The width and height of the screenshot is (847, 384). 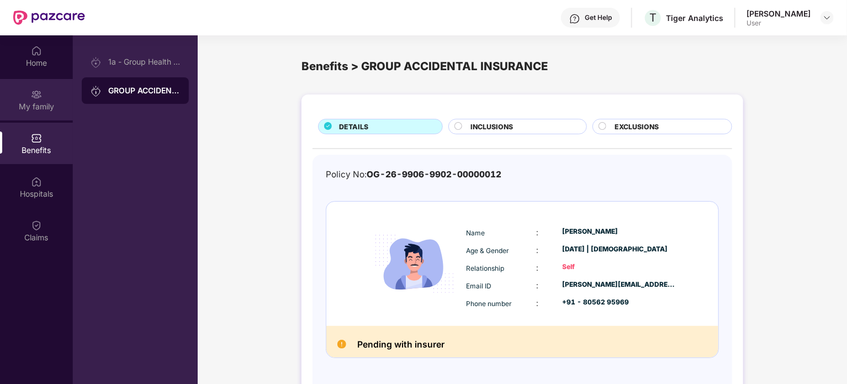 I want to click on div: 1a - Group Health Insurance, so click(x=144, y=62).